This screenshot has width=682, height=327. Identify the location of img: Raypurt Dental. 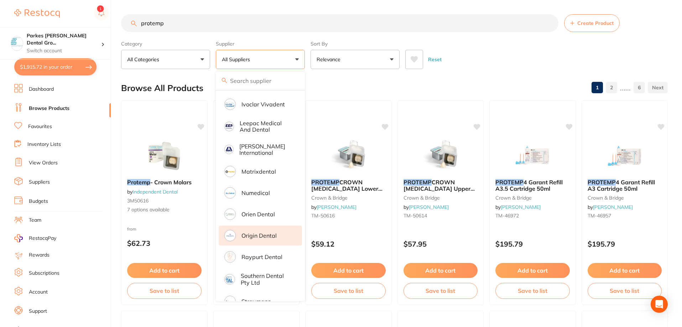
(230, 257).